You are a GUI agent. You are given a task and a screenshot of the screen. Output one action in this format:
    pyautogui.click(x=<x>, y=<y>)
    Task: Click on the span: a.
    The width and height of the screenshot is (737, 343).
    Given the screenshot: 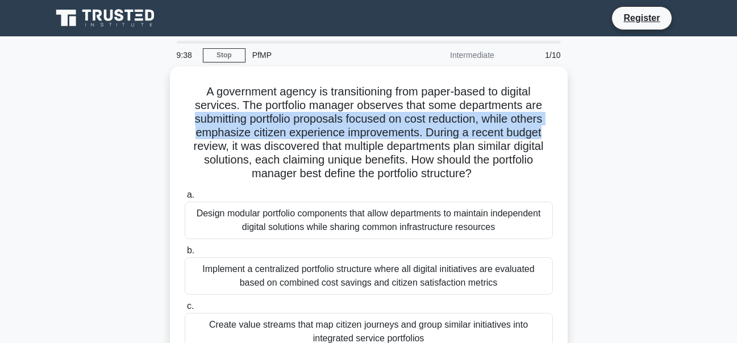 What is the action you would take?
    pyautogui.click(x=190, y=194)
    